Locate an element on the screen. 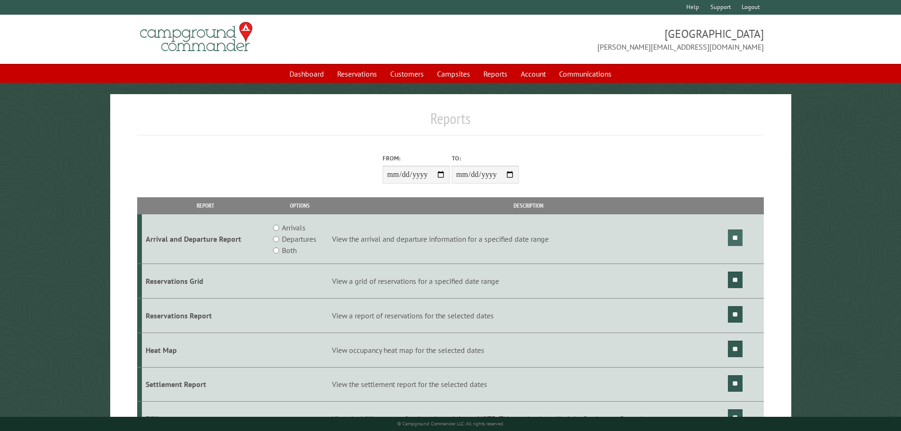 Image resolution: width=901 pixels, height=431 pixels. label: Both is located at coordinates (289, 250).